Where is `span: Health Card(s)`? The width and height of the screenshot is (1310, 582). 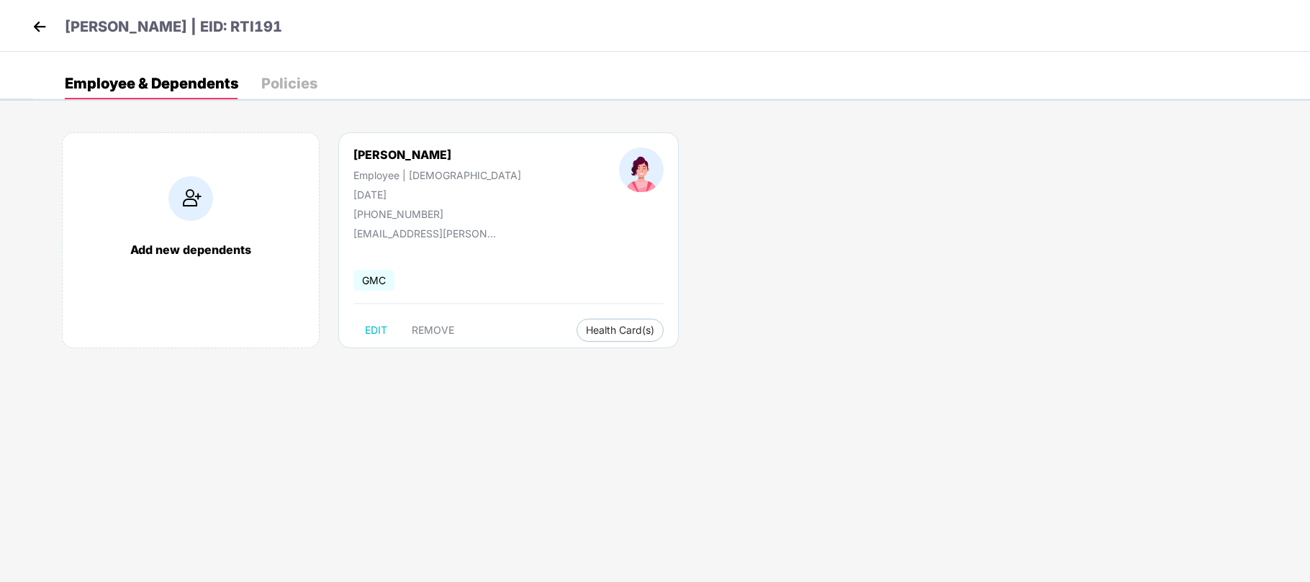 span: Health Card(s) is located at coordinates (620, 330).